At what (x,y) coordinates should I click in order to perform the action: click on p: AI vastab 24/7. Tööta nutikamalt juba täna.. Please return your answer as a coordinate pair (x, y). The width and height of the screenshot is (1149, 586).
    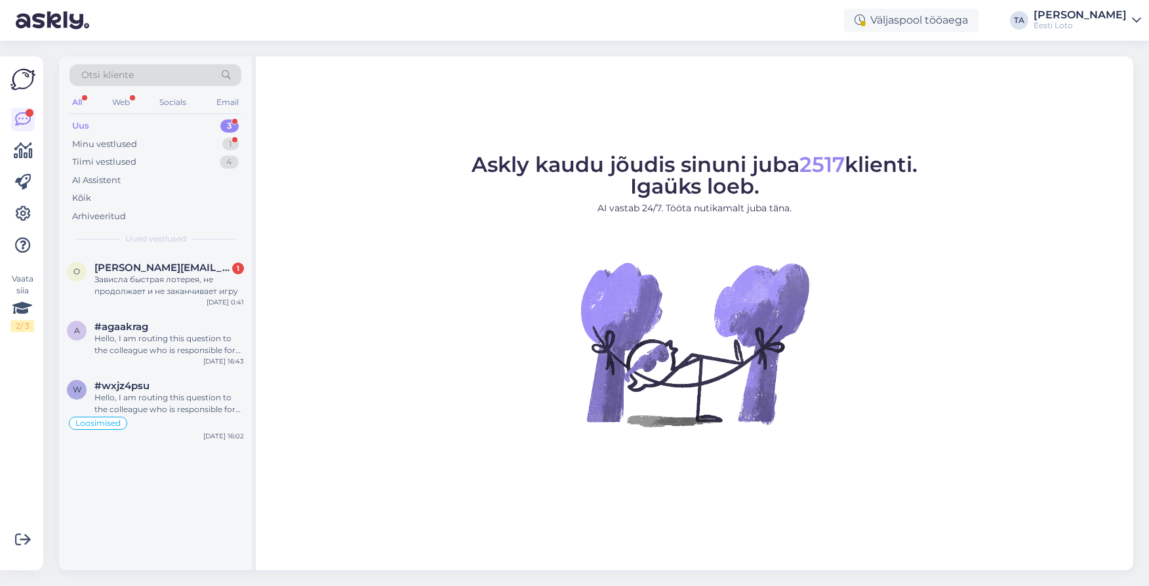
    Looking at the image, I should click on (695, 208).